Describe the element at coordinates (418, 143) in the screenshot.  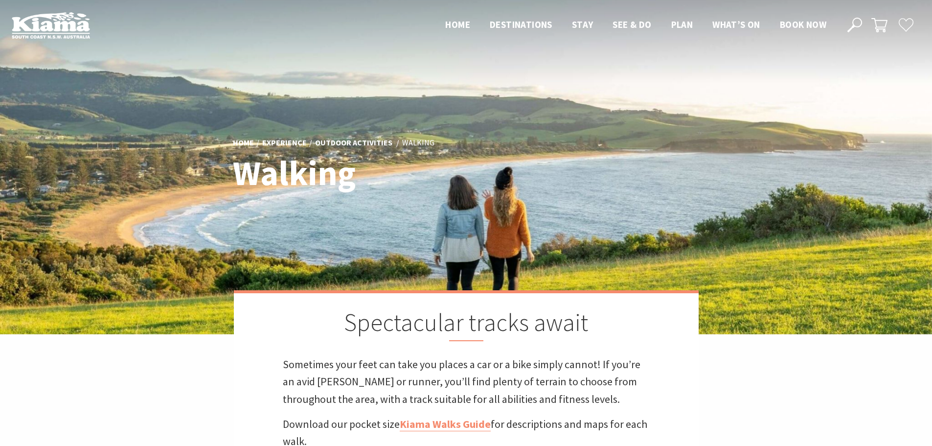
I see `li: Walking` at that location.